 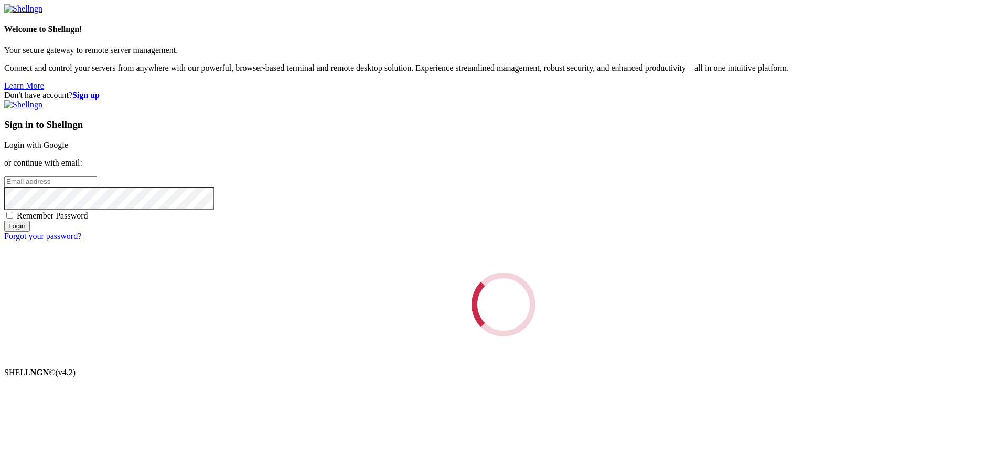 I want to click on span: 4.2.0, so click(x=66, y=372).